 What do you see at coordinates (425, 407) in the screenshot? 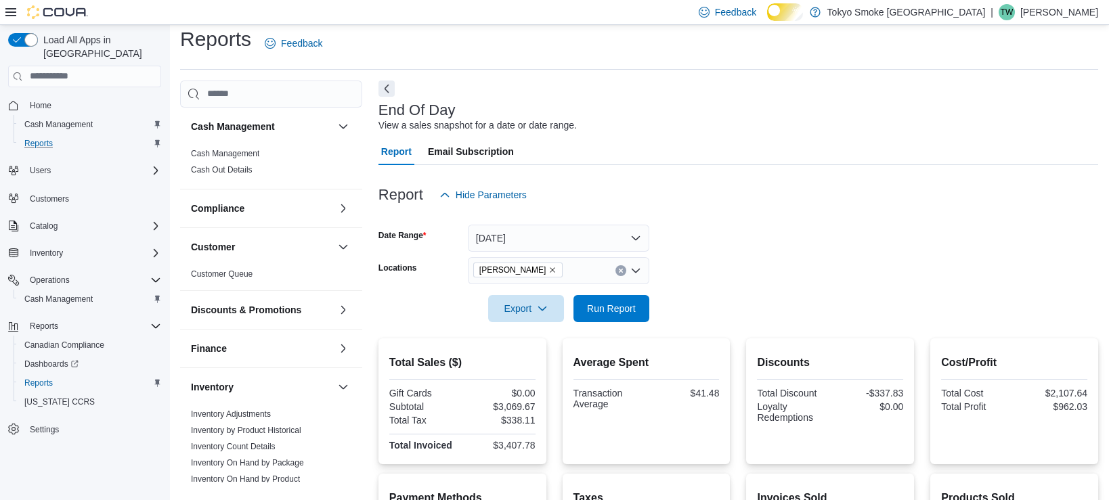
I see `div: Subtotal` at bounding box center [425, 407].